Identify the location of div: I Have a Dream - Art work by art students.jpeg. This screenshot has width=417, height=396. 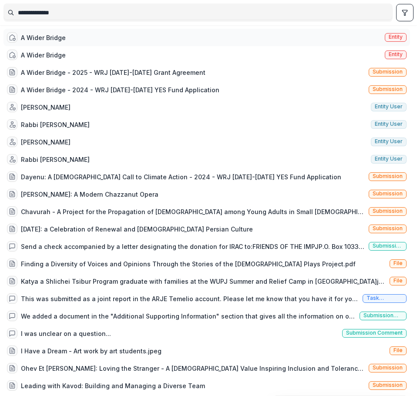
(91, 351).